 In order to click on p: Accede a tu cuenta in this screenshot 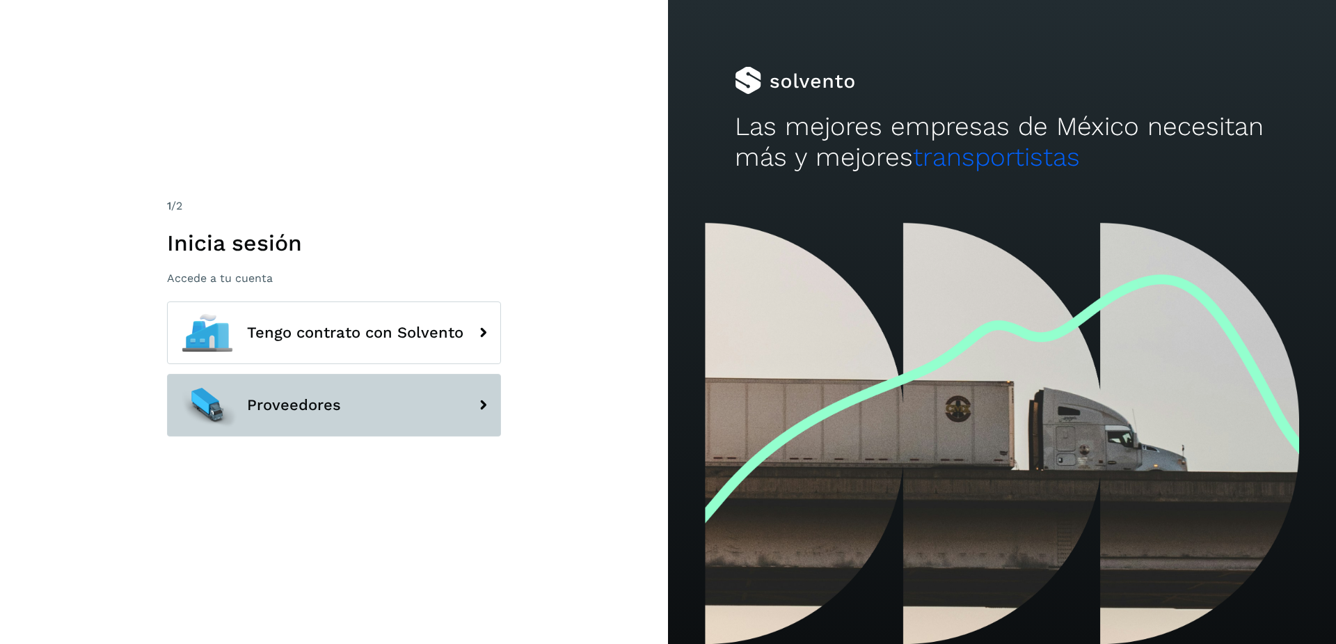, I will do `click(334, 278)`.